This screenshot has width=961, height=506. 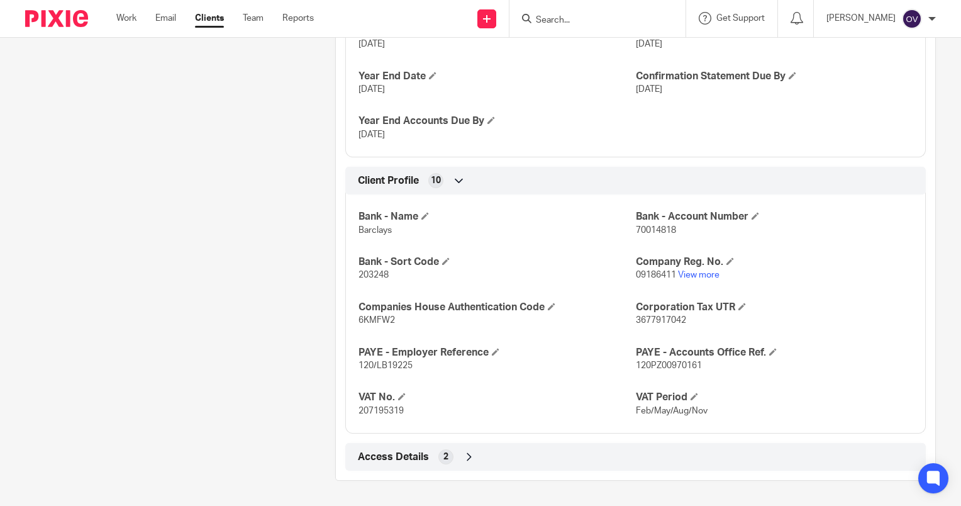 I want to click on a: Email, so click(x=165, y=18).